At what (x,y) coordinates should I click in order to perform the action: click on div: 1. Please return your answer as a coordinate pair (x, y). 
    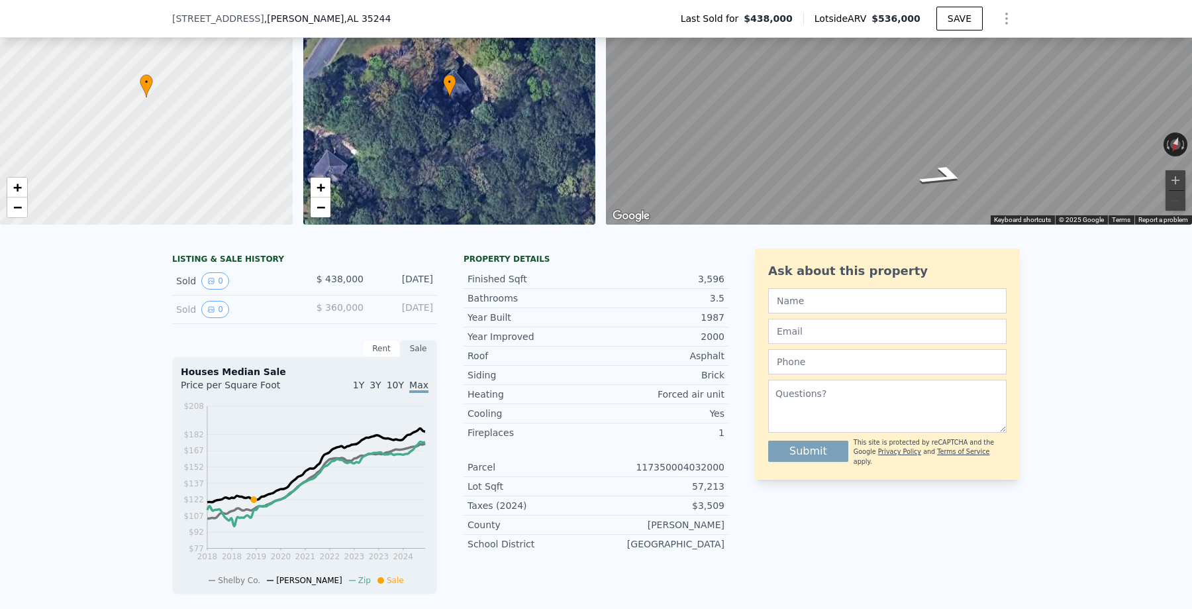
    Looking at the image, I should click on (660, 432).